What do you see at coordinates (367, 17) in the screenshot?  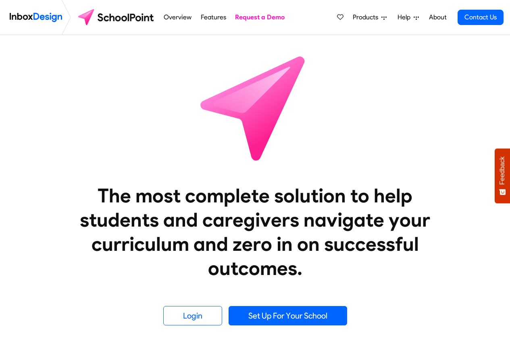 I see `span: Products` at bounding box center [367, 17].